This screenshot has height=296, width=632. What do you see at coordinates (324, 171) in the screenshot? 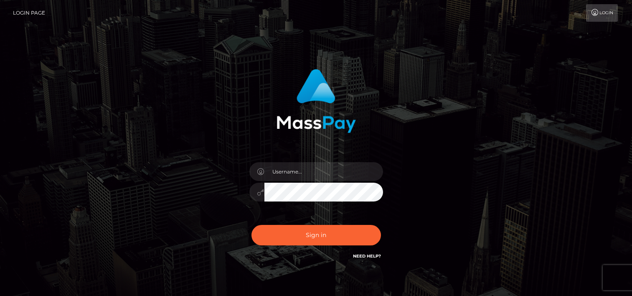
I see `input: Username...` at bounding box center [324, 171].